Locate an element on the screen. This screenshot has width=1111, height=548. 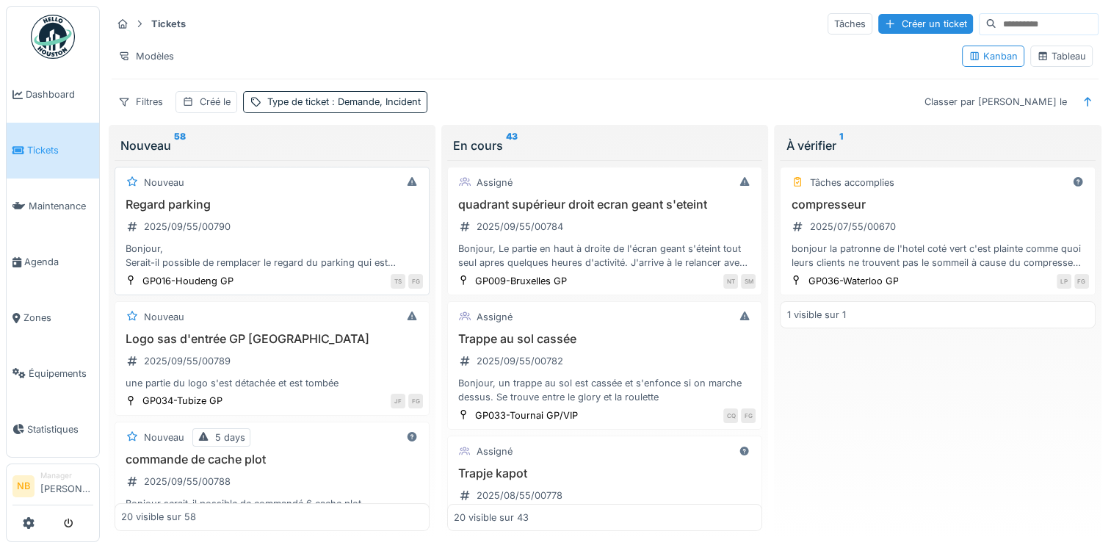
h3: compresseur is located at coordinates (937, 204).